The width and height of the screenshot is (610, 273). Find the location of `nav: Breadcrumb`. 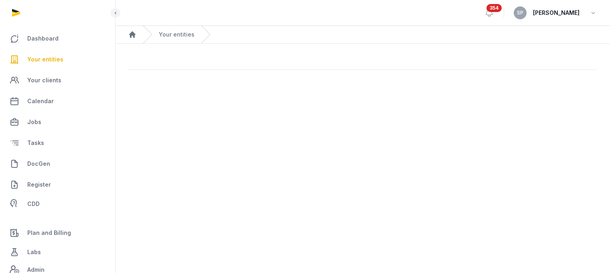

nav: Breadcrumb is located at coordinates (362, 34).